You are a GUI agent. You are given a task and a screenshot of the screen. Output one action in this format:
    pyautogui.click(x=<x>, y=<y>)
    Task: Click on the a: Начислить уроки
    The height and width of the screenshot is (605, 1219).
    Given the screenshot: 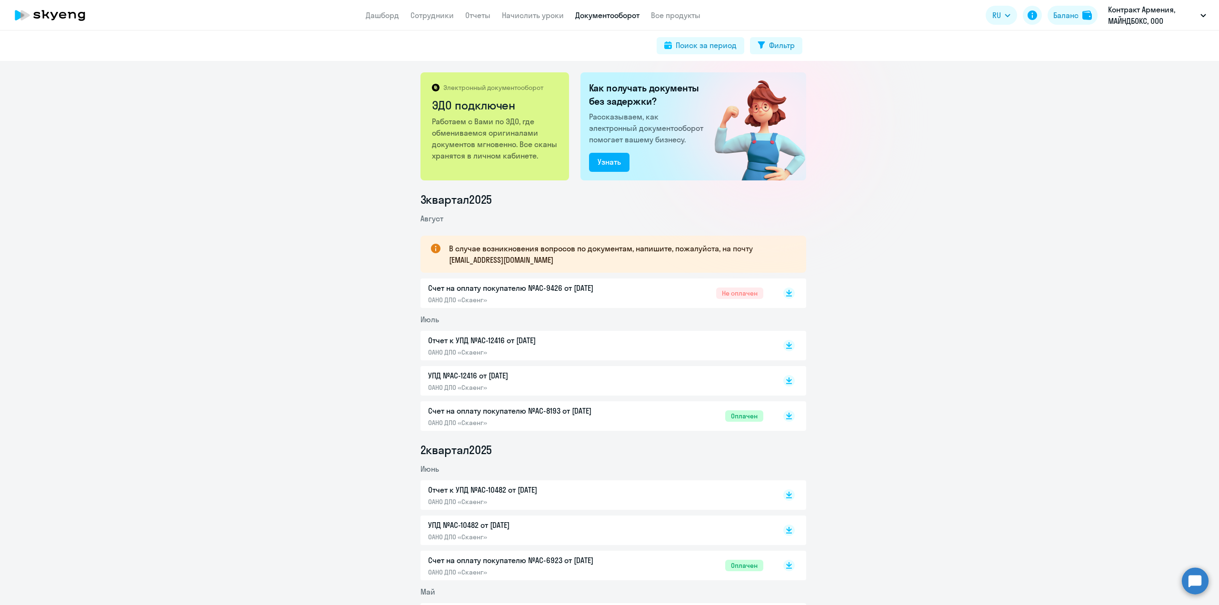 What is the action you would take?
    pyautogui.click(x=533, y=15)
    